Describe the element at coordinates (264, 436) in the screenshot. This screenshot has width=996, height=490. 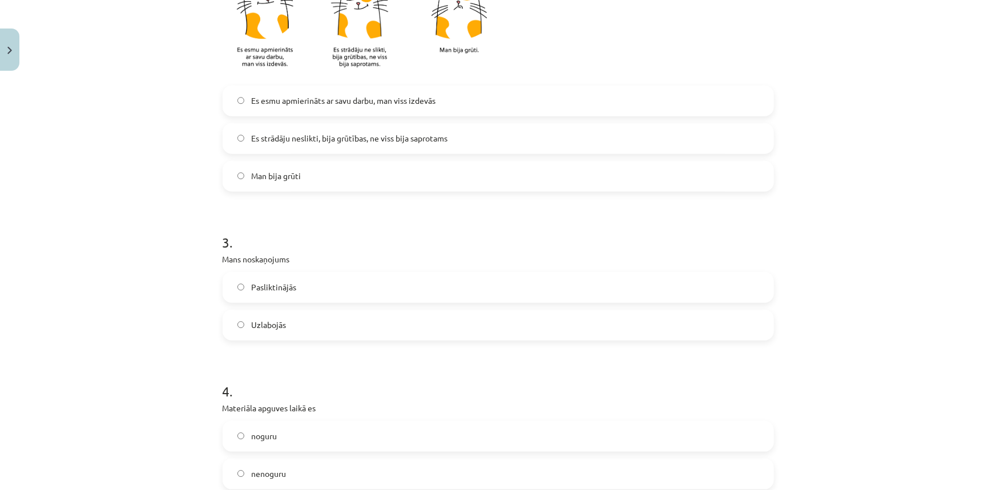
I see `span: noguru` at that location.